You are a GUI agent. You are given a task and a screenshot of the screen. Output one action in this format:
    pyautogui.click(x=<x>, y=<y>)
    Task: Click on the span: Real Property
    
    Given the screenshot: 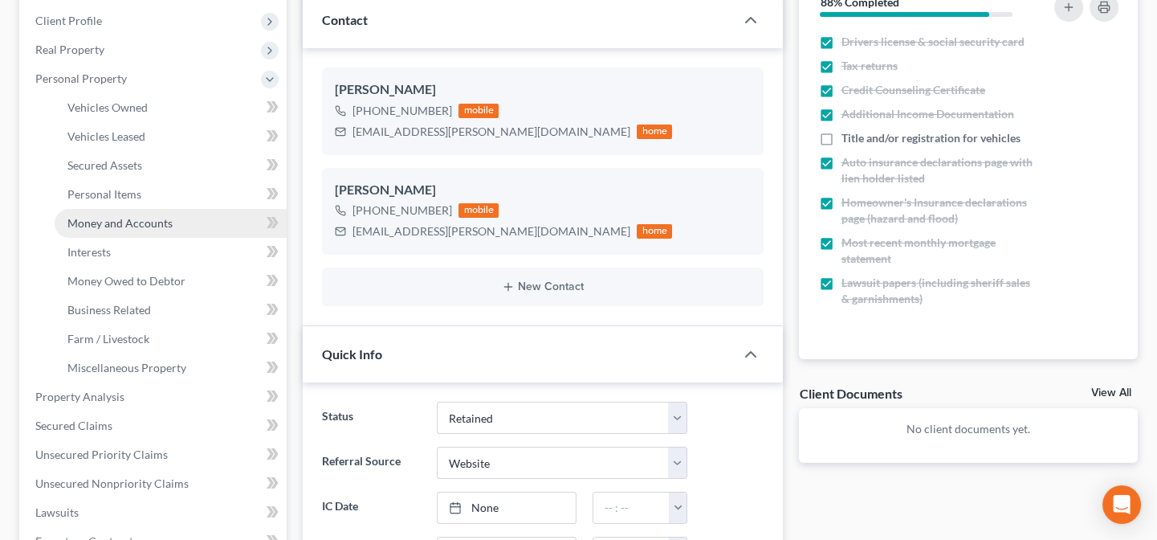 What is the action you would take?
    pyautogui.click(x=70, y=49)
    